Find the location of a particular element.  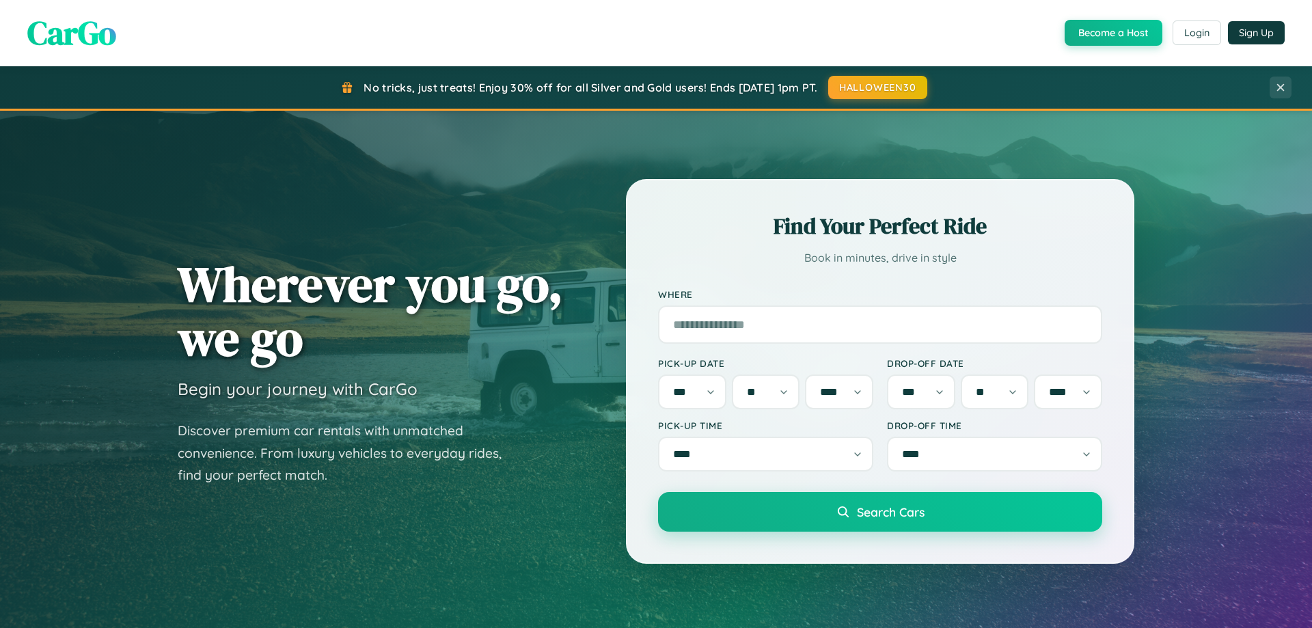

button: Search Cars is located at coordinates (880, 512).